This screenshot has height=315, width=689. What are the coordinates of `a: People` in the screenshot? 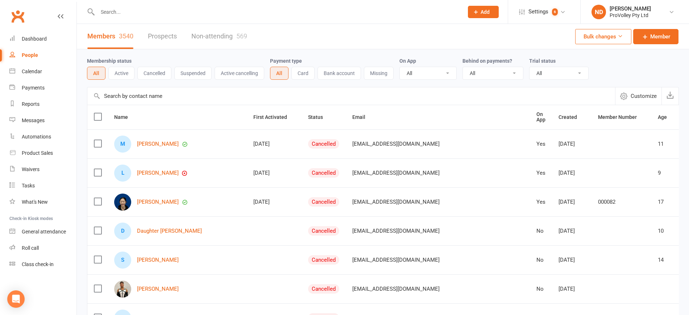 It's located at (43, 55).